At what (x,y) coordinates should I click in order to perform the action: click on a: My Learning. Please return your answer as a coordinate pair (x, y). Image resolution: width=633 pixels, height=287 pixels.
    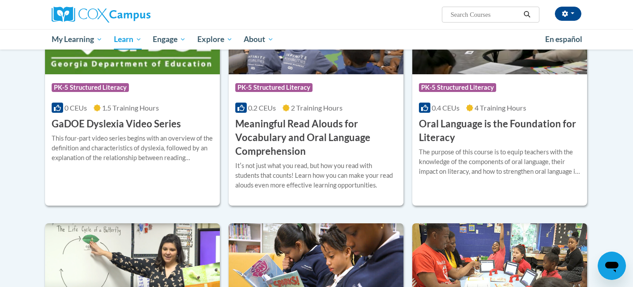
    Looking at the image, I should click on (77, 39).